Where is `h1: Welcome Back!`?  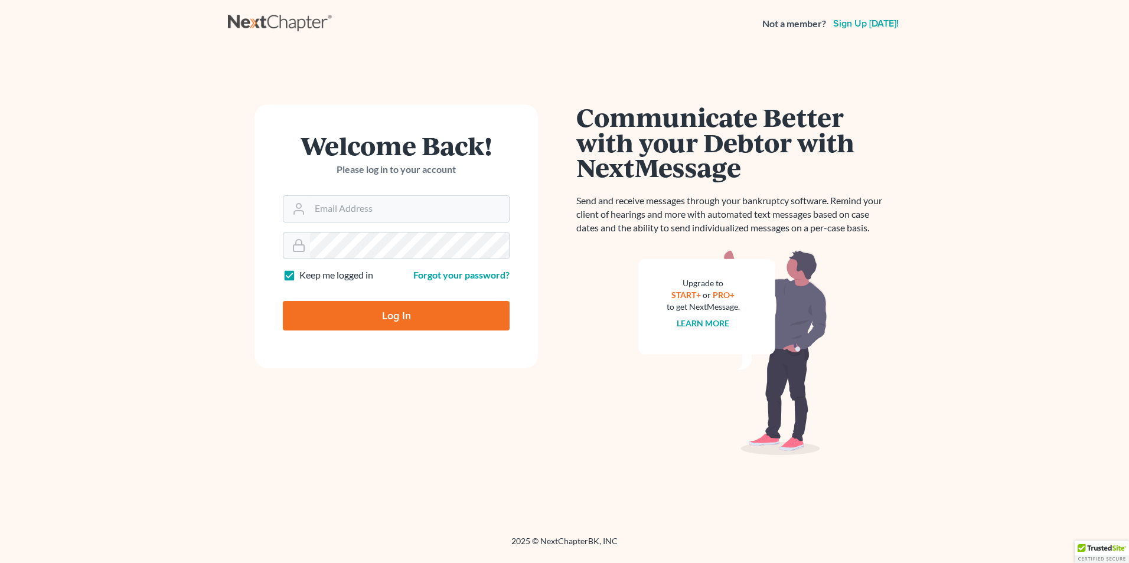
h1: Welcome Back! is located at coordinates (396, 145).